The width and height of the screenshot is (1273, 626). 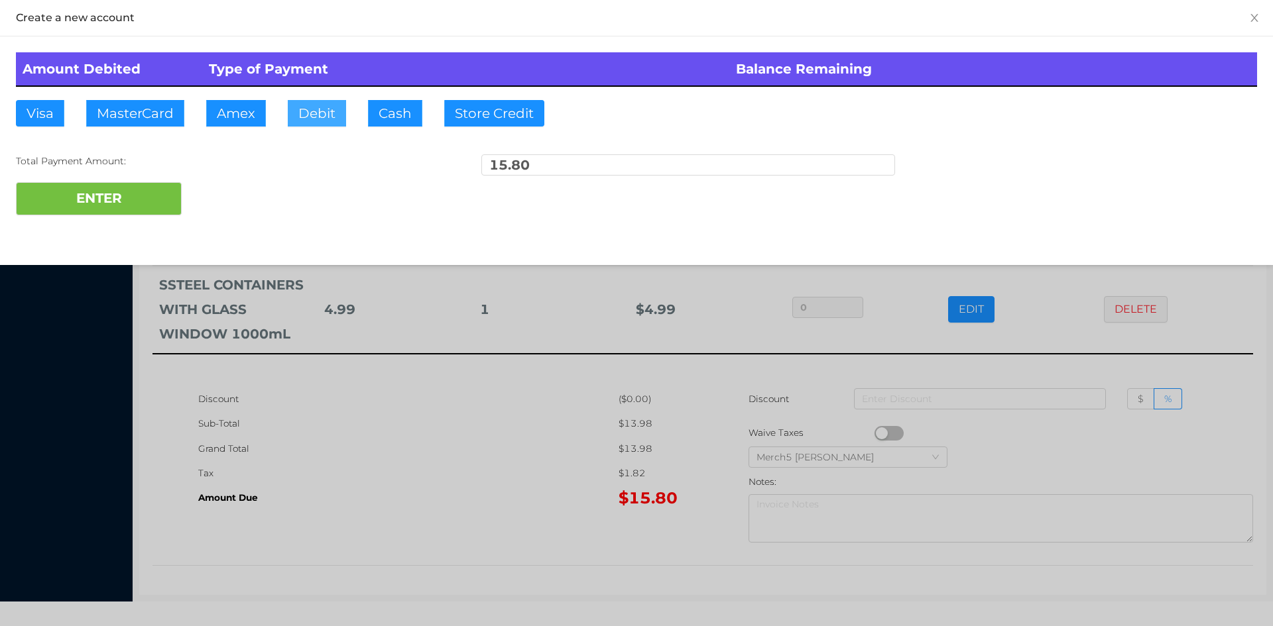 I want to click on button: Debit, so click(x=317, y=113).